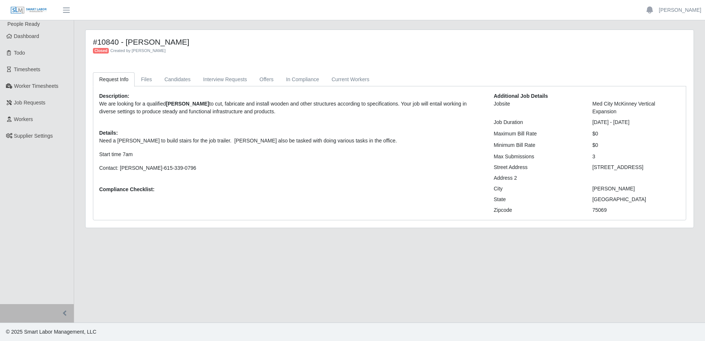 The width and height of the screenshot is (705, 341). I want to click on a: Candidates, so click(177, 79).